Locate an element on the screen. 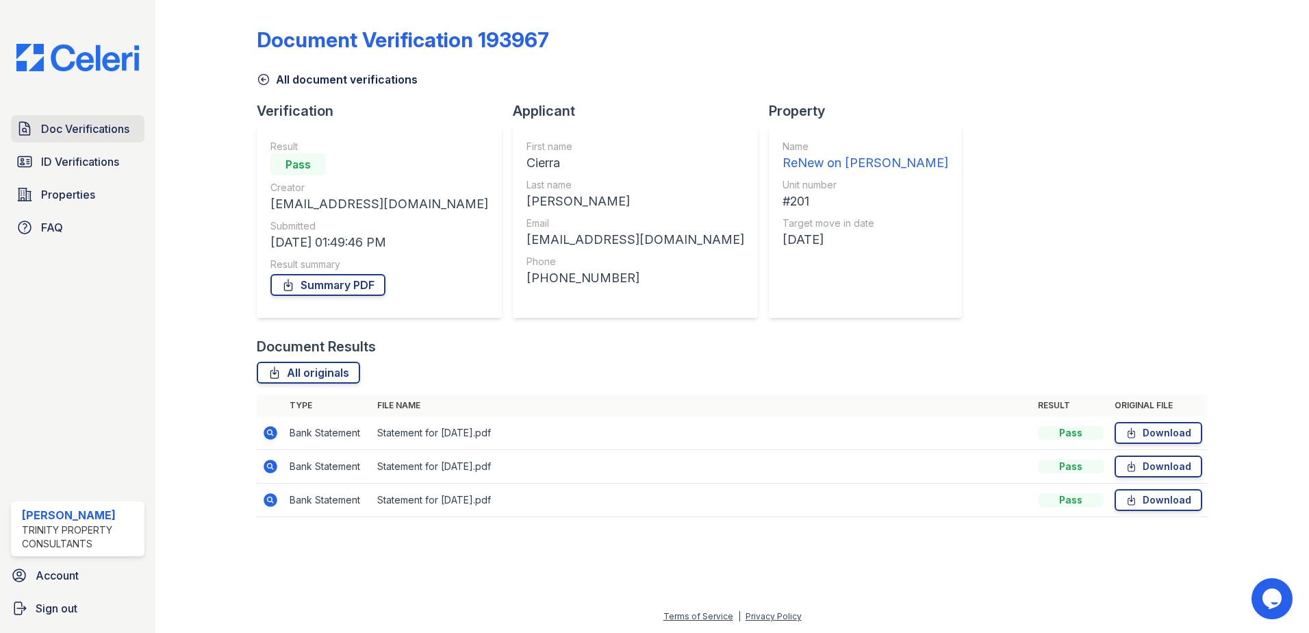 This screenshot has width=1309, height=633. span: Doc Verifications is located at coordinates (85, 129).